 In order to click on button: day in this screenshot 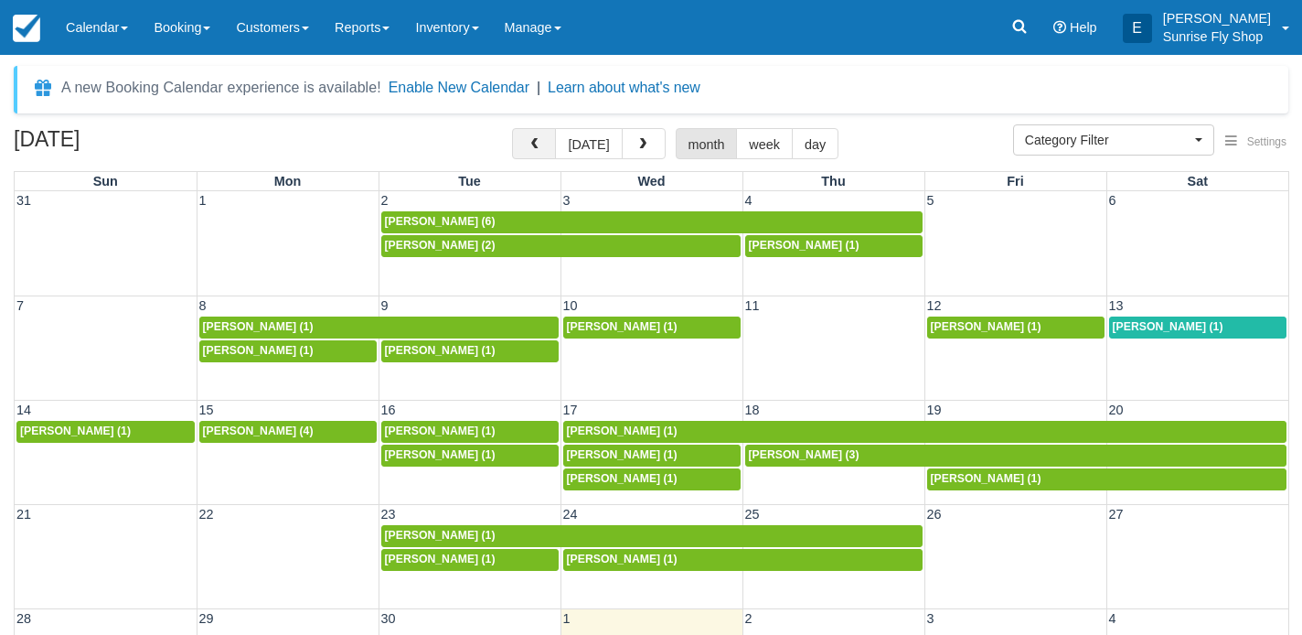, I will do `click(815, 144)`.